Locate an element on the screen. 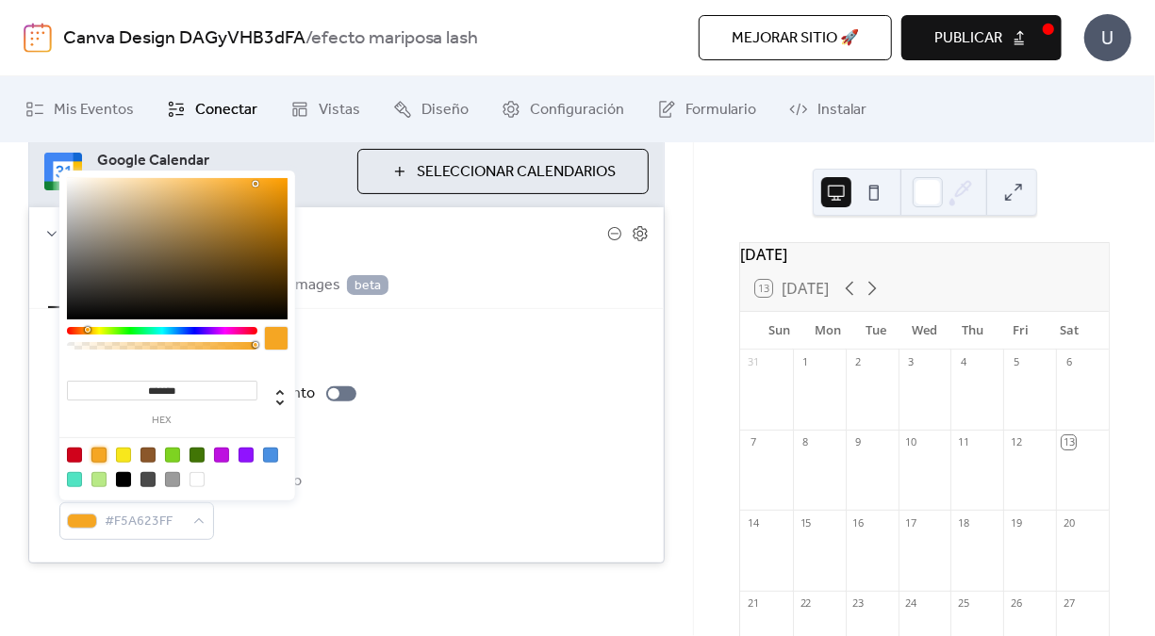 Image resolution: width=1155 pixels, height=636 pixels. div: Fri is located at coordinates (1020, 331).